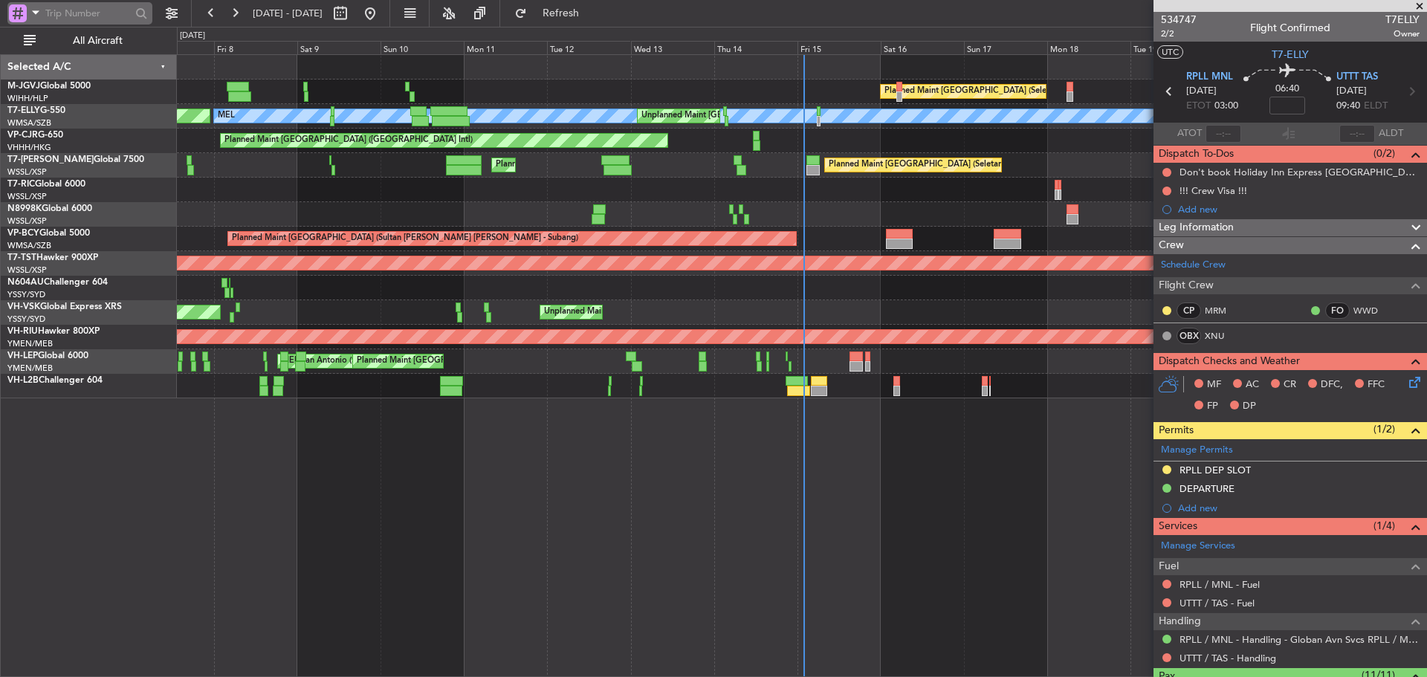 The height and width of the screenshot is (677, 1427). Describe the element at coordinates (756, 48) in the screenshot. I see `div: Thu 14` at that location.